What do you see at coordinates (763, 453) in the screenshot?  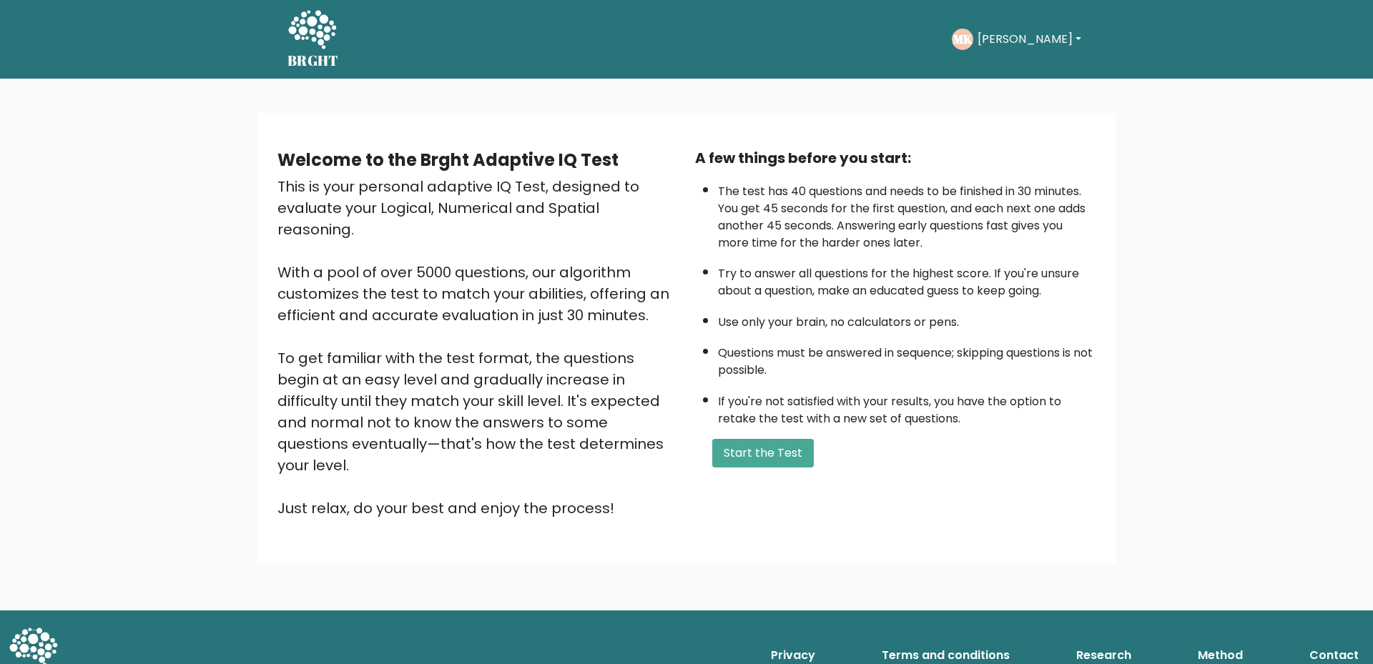 I see `button: Start the Test` at bounding box center [763, 453].